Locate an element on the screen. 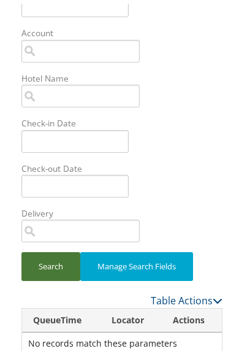 The width and height of the screenshot is (239, 354). label: Check-in Date is located at coordinates (80, 120).